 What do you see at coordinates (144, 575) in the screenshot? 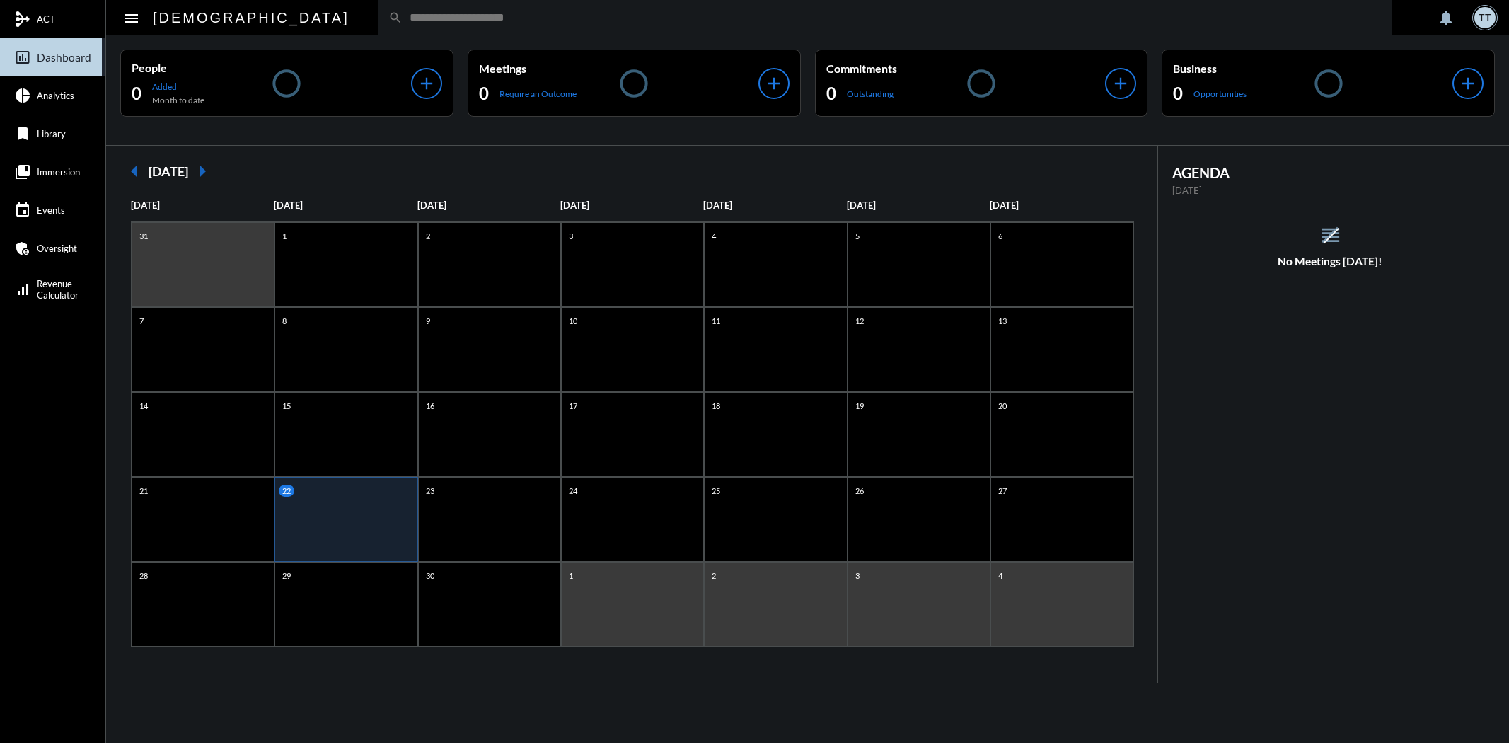
I see `p: 28` at bounding box center [144, 575].